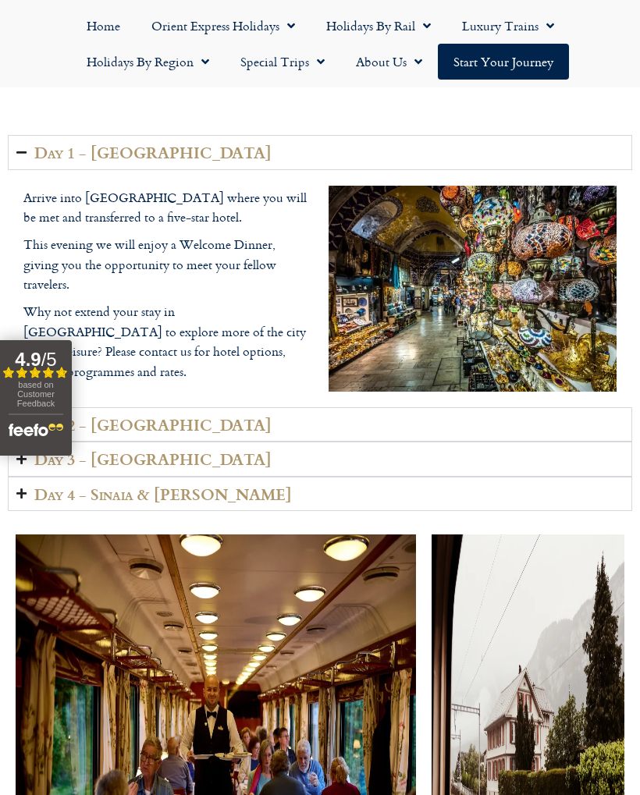  What do you see at coordinates (378, 26) in the screenshot?
I see `a: Holidays by Rail` at bounding box center [378, 26].